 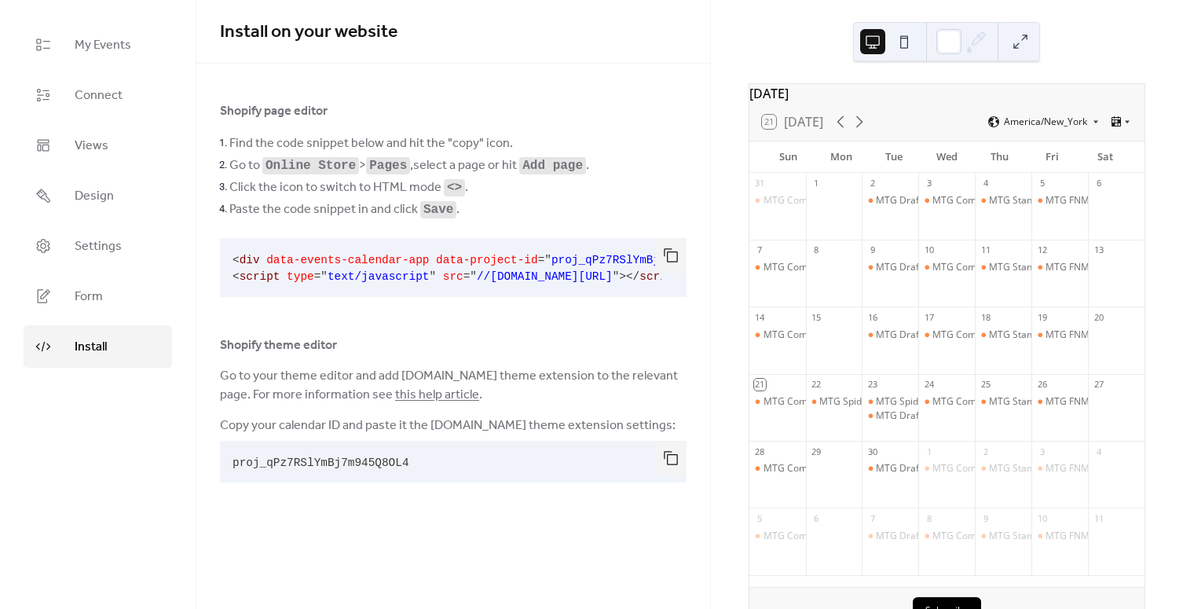 I want to click on span: Go to > , select a page or hit ., so click(x=409, y=166).